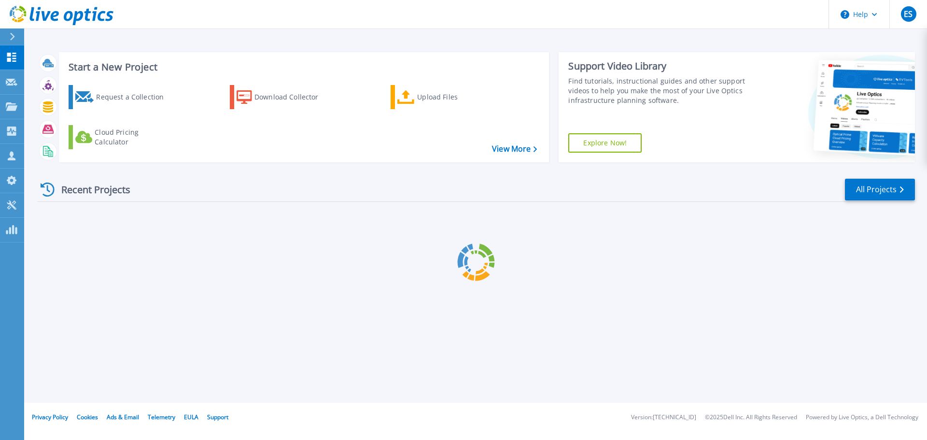 This screenshot has width=927, height=440. I want to click on div: Upload Files, so click(456, 97).